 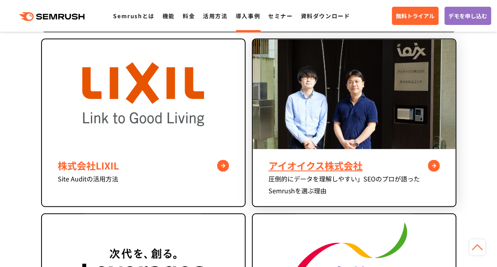 I want to click on div: 圧倒的にデータを理解しやすい」SEOのプロが語ったSemrushを選ぶ理由, so click(x=354, y=184).